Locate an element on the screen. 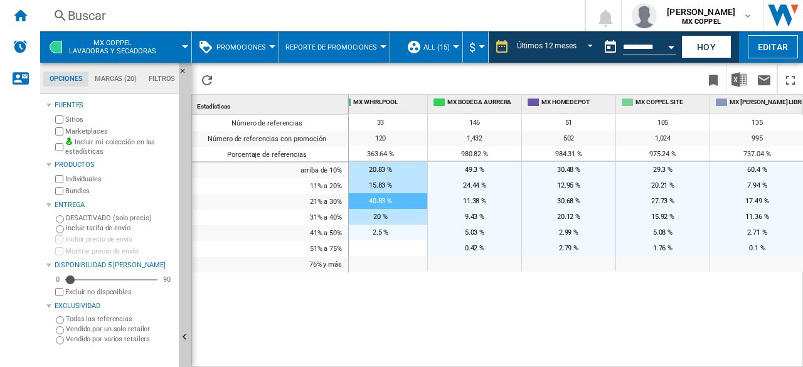  div: Productos is located at coordinates (114, 165).